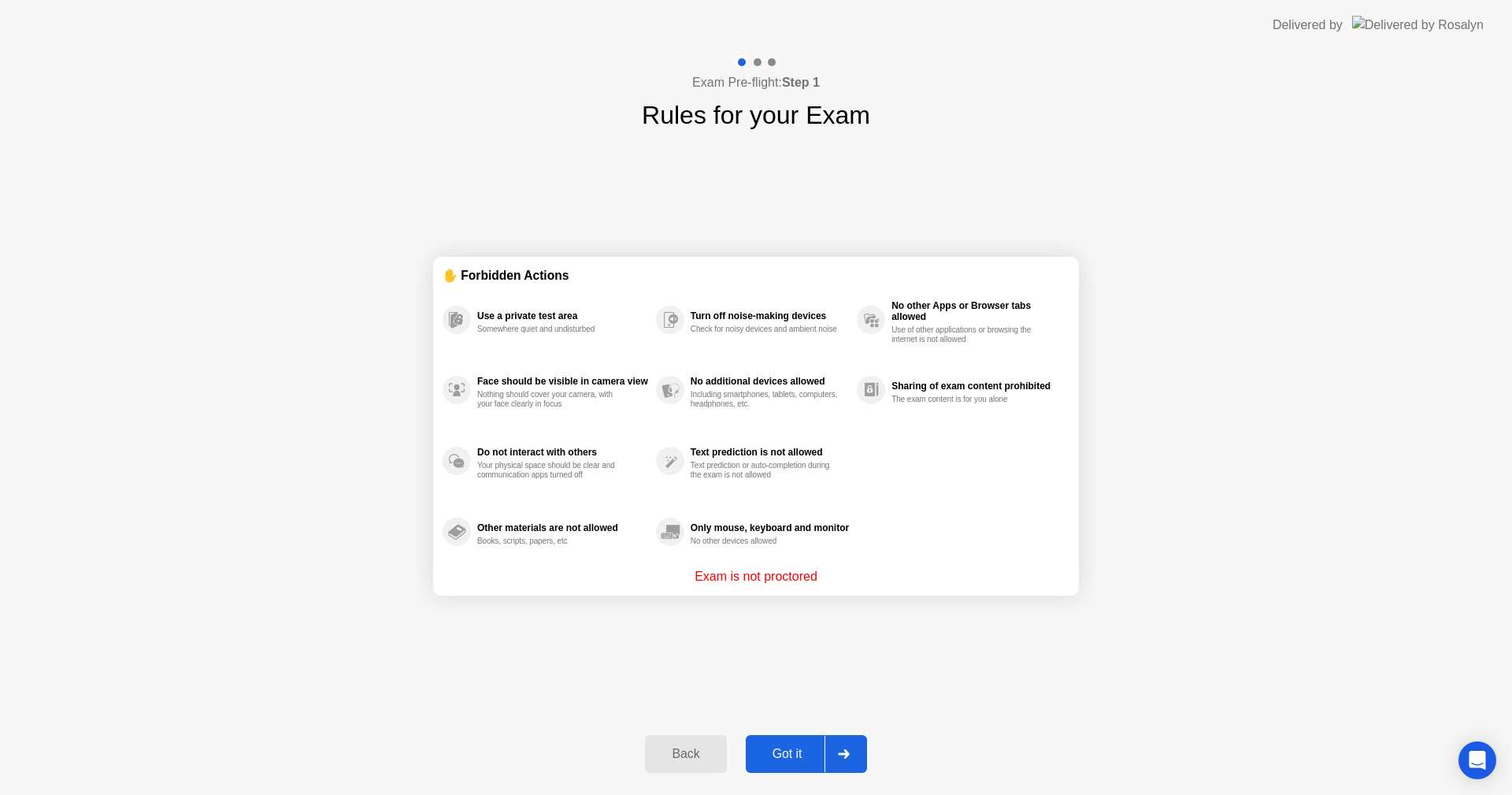 Image resolution: width=1512 pixels, height=795 pixels. What do you see at coordinates (562, 381) in the screenshot?
I see `div: Face should be visible in camera view` at bounding box center [562, 381].